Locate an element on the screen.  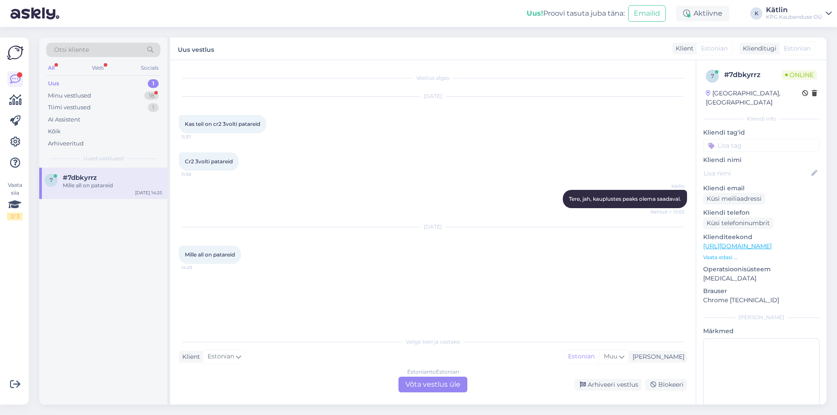
div: Vestlus algas is located at coordinates (433, 78).